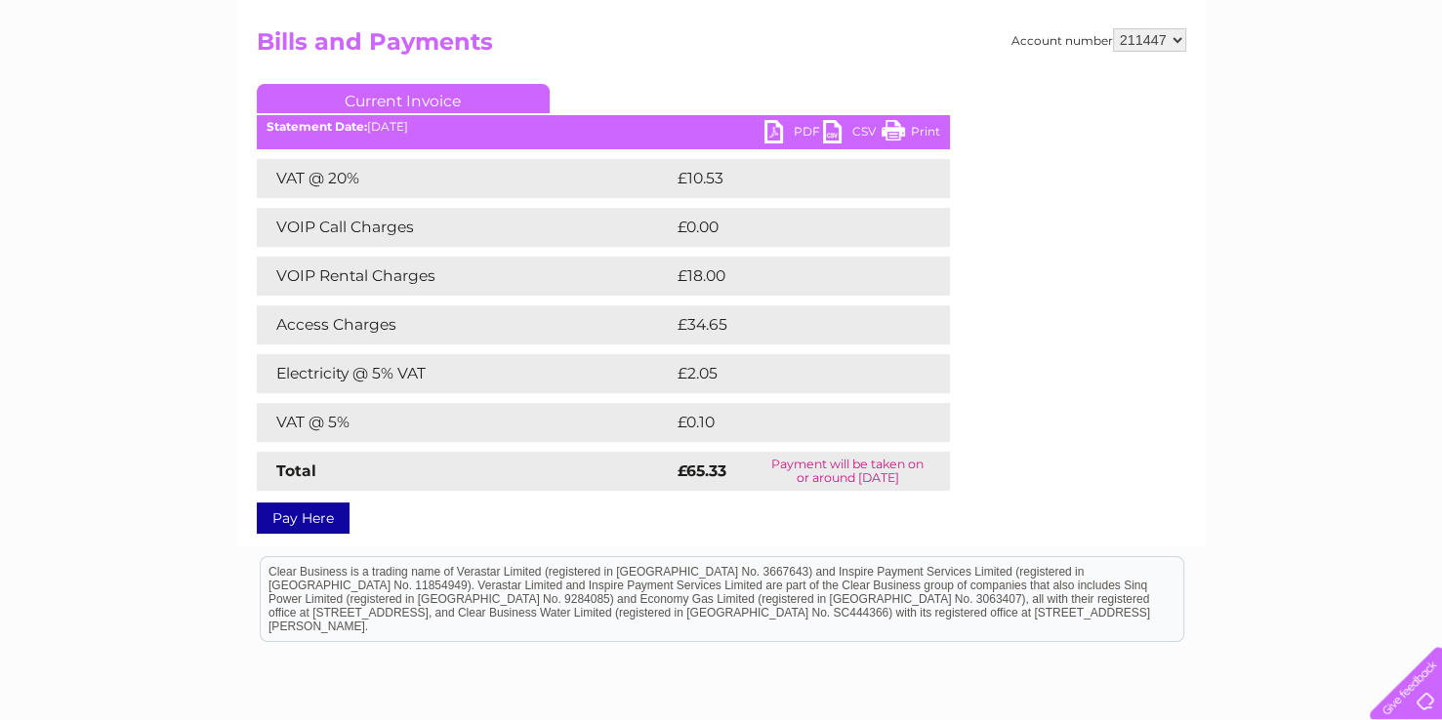 This screenshot has height=720, width=1442. What do you see at coordinates (465, 325) in the screenshot?
I see `td: Access Charges` at bounding box center [465, 325].